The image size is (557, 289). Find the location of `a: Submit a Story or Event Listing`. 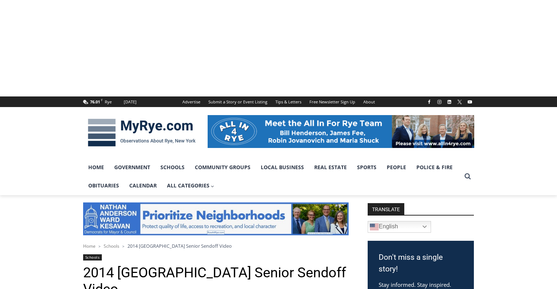

a: Submit a Story or Event Listing is located at coordinates (238, 102).